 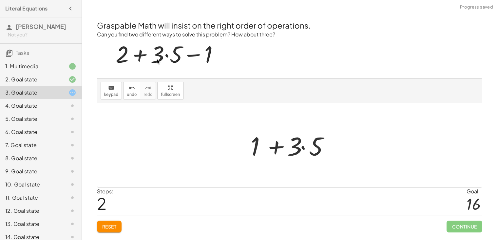 I want to click on div: 9. Goal state, so click(x=31, y=171).